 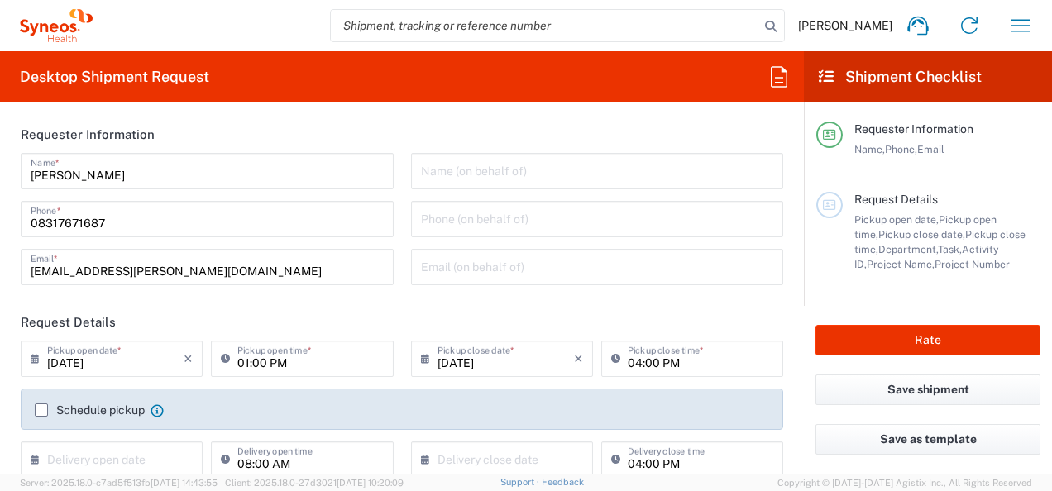 I want to click on span: Requester Information, so click(x=914, y=129).